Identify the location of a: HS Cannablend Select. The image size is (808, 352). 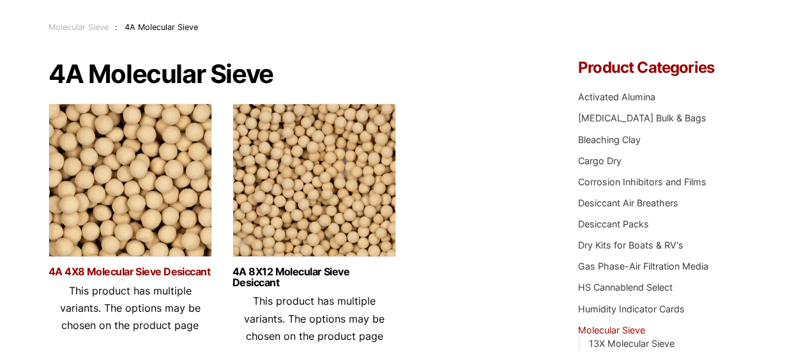
(625, 287).